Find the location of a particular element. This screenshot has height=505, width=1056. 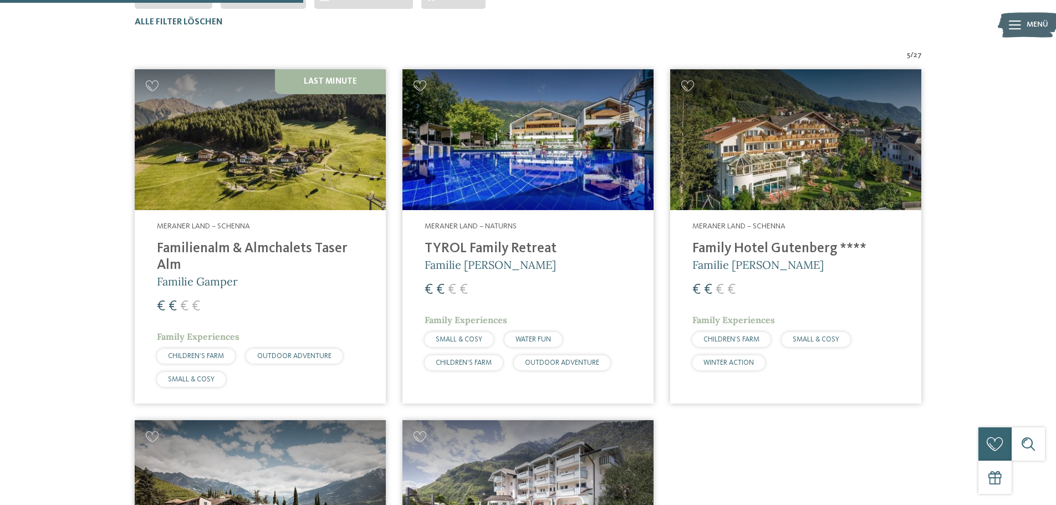

h4: TYROL Family Retreat is located at coordinates (528, 249).